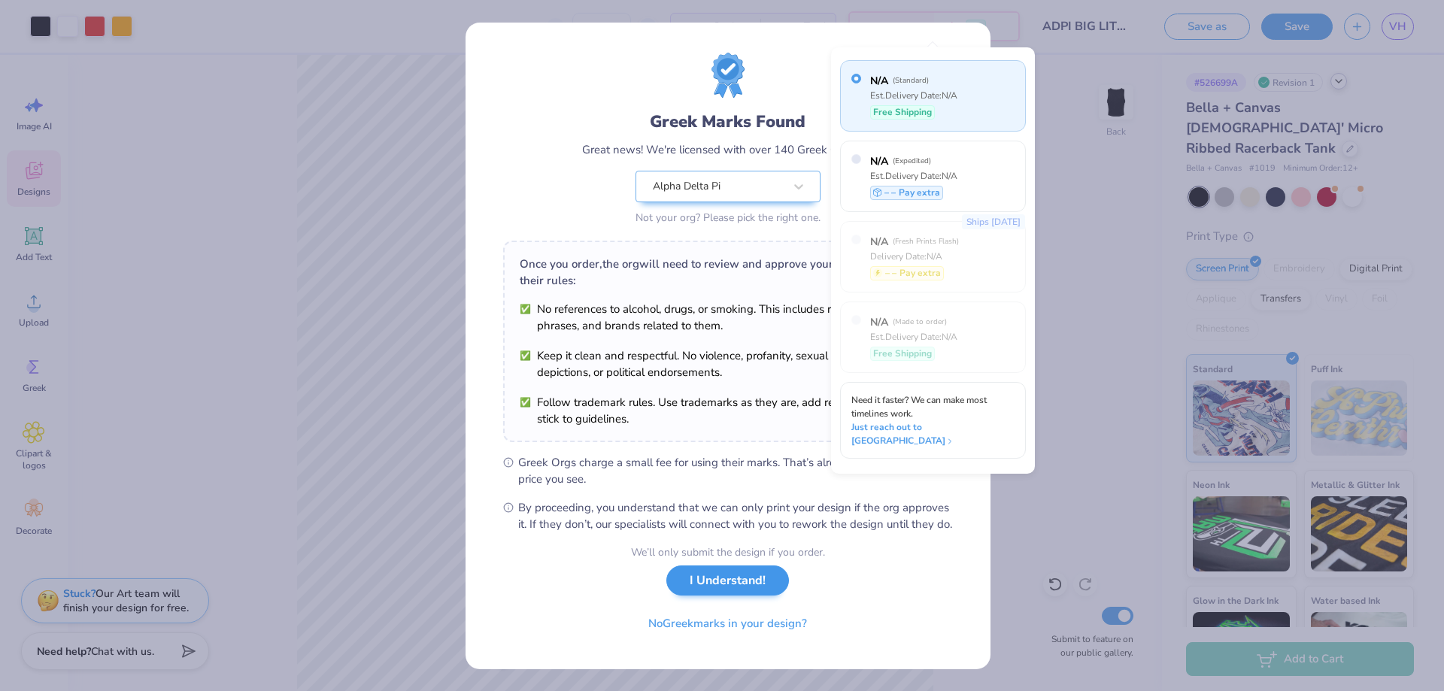 This screenshot has height=691, width=1444. What do you see at coordinates (727, 122) in the screenshot?
I see `div: Greek Marks Found` at bounding box center [727, 122].